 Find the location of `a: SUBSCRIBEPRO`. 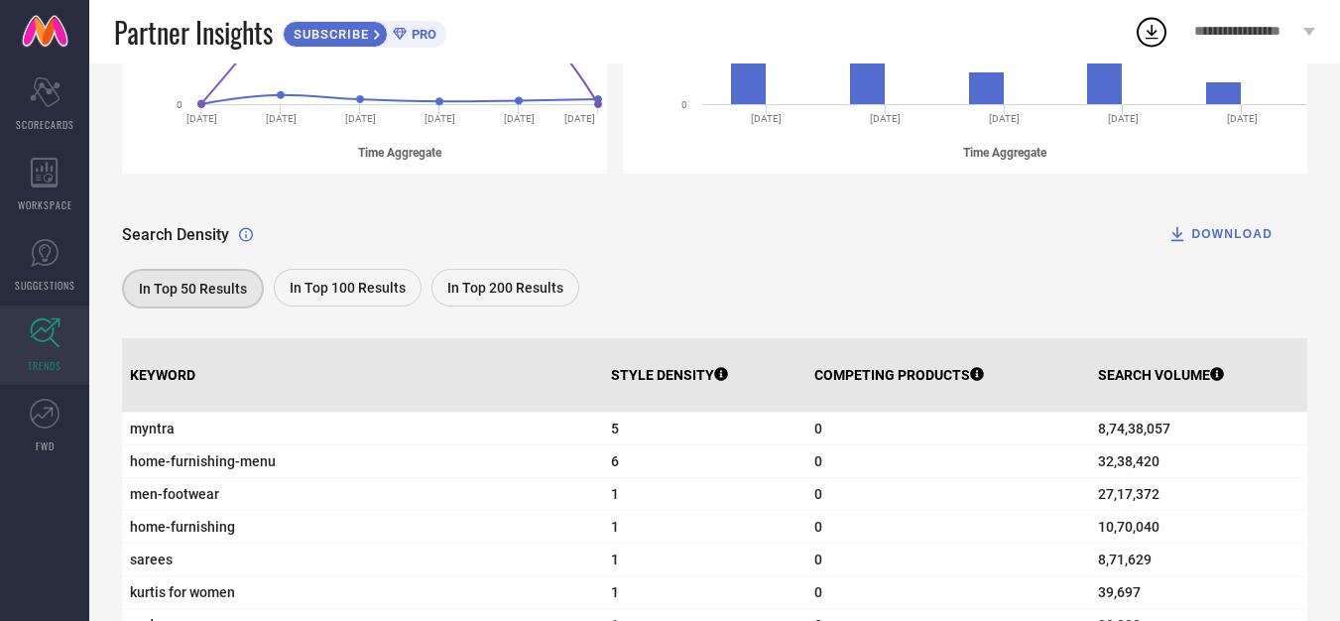

a: SUBSCRIBEPRO is located at coordinates (364, 32).